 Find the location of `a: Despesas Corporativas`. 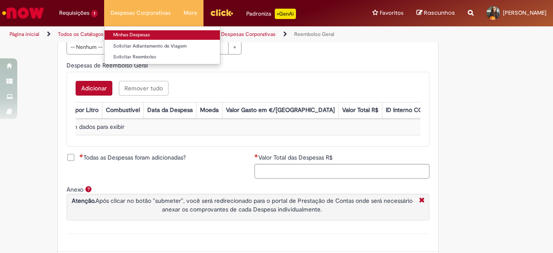

a: Despesas Corporativas is located at coordinates (248, 34).